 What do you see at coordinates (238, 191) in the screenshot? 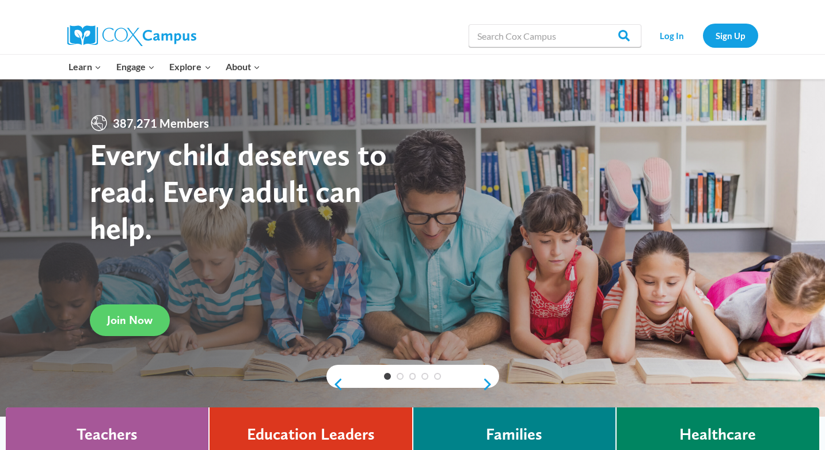
I see `strong: Every child deserves to read. Every adult can help.` at bounding box center [238, 191].